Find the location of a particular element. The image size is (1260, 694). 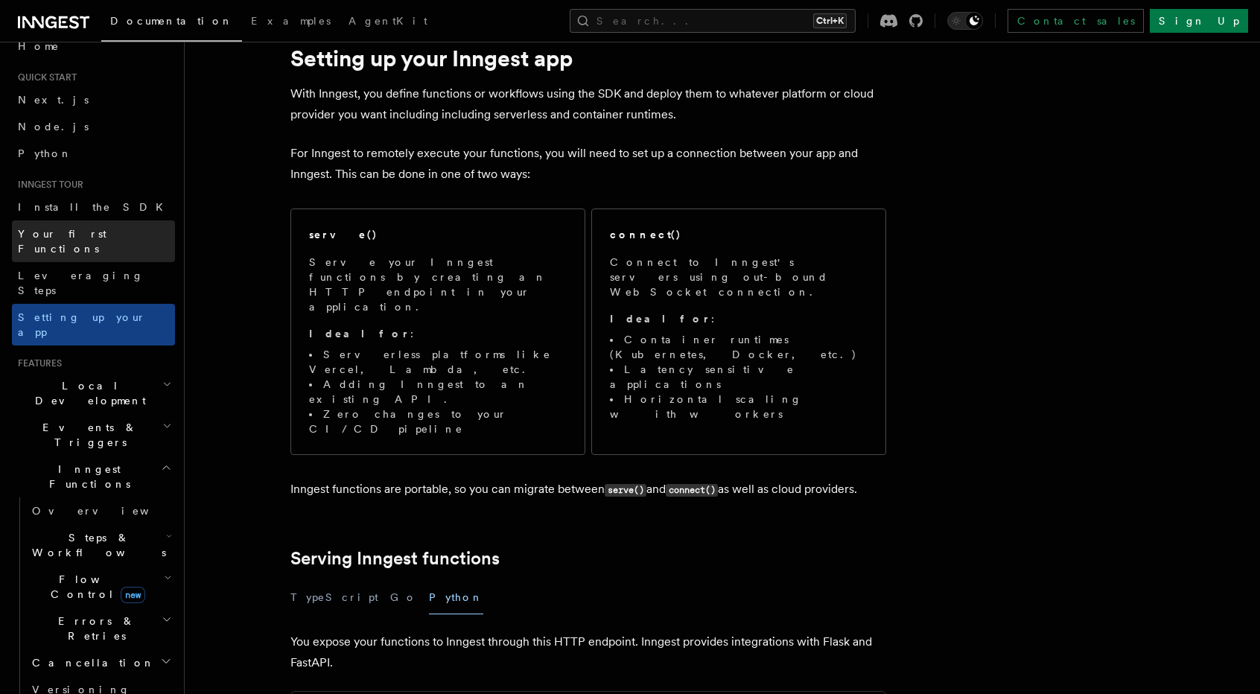

span: Examples is located at coordinates (290, 21).